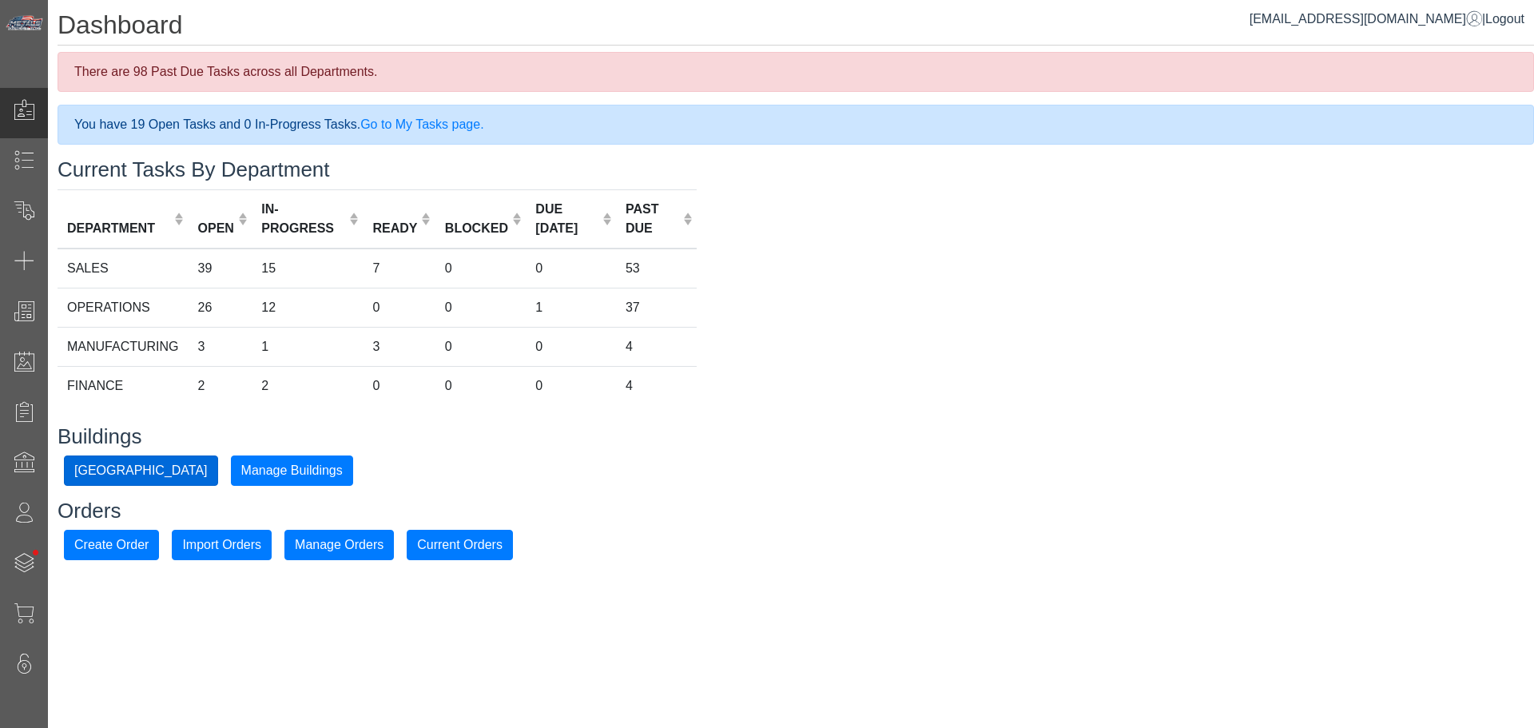  I want to click on div: IN-PROGRESS, so click(303, 219).